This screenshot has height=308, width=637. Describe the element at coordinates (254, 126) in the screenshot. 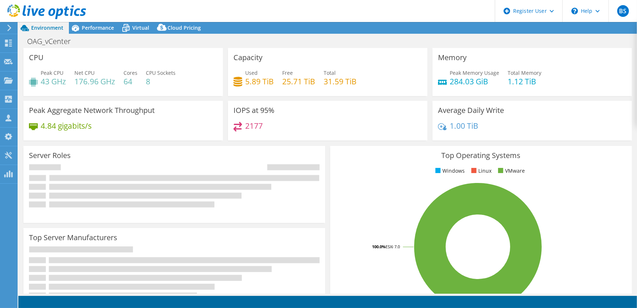

I see `h4: 2177` at that location.